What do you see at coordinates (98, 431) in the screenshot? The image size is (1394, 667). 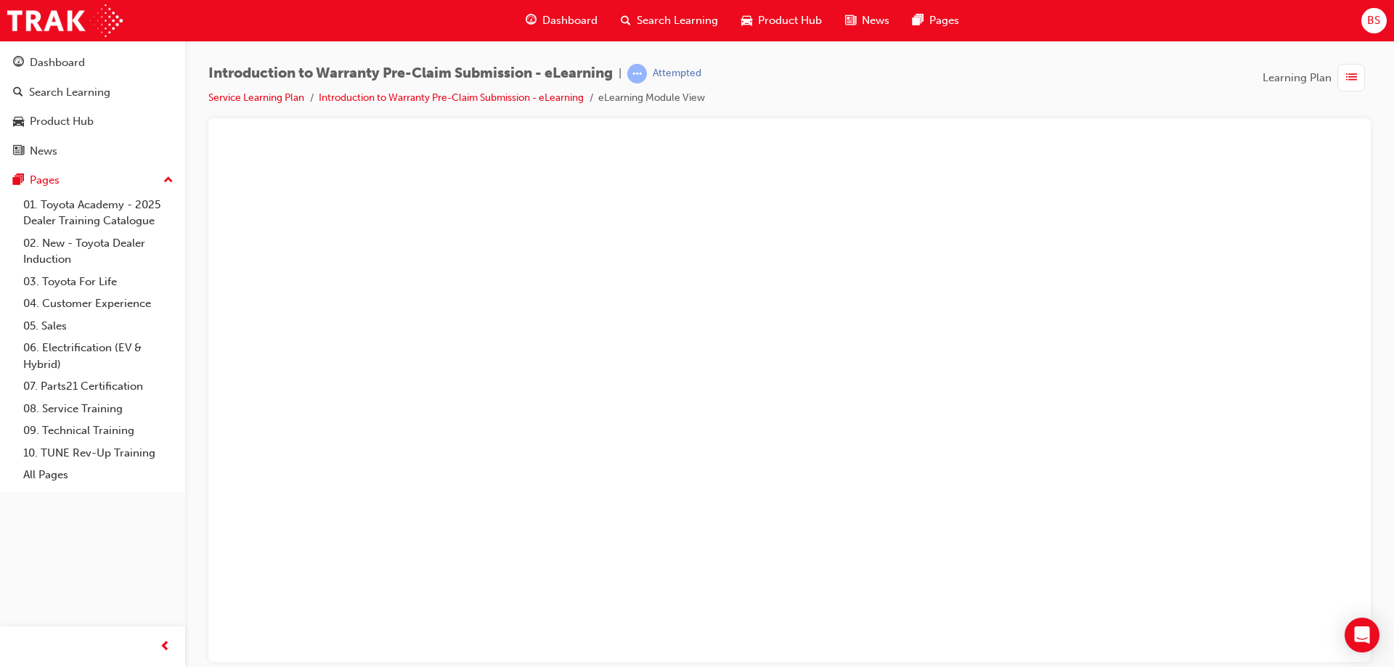 I see `a: 09. Technical Training` at bounding box center [98, 431].